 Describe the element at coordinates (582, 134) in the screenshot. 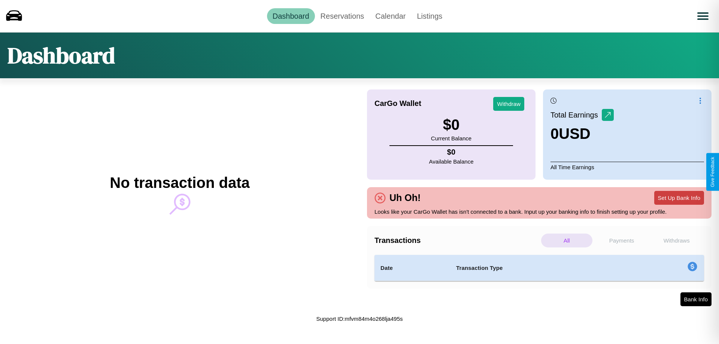

I see `h3: 0 USD` at that location.